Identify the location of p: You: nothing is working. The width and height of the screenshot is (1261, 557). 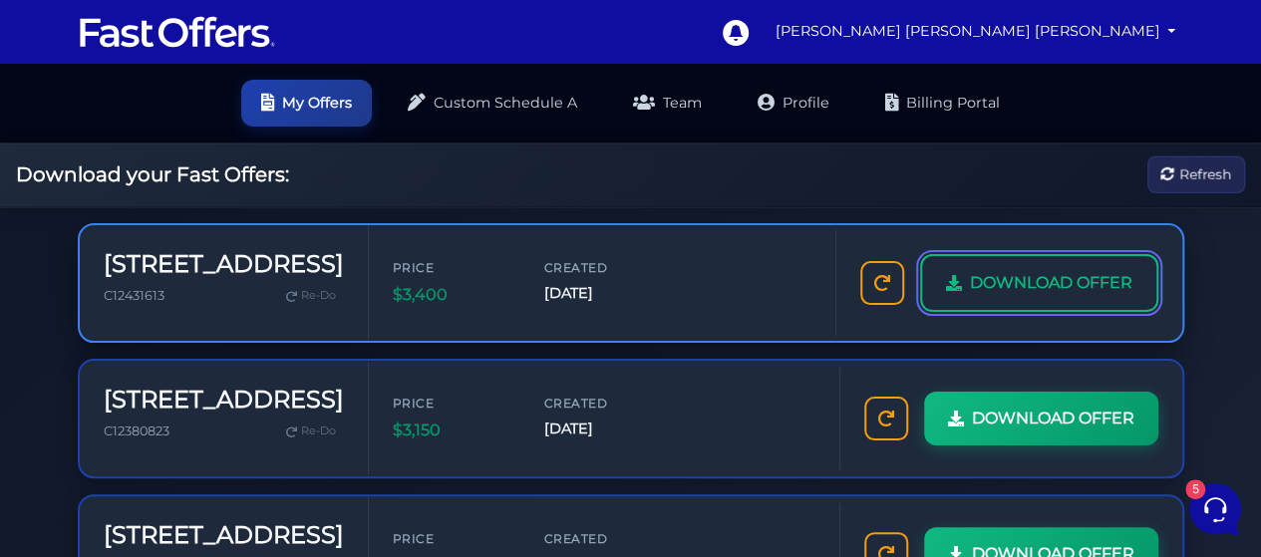
(194, 209).